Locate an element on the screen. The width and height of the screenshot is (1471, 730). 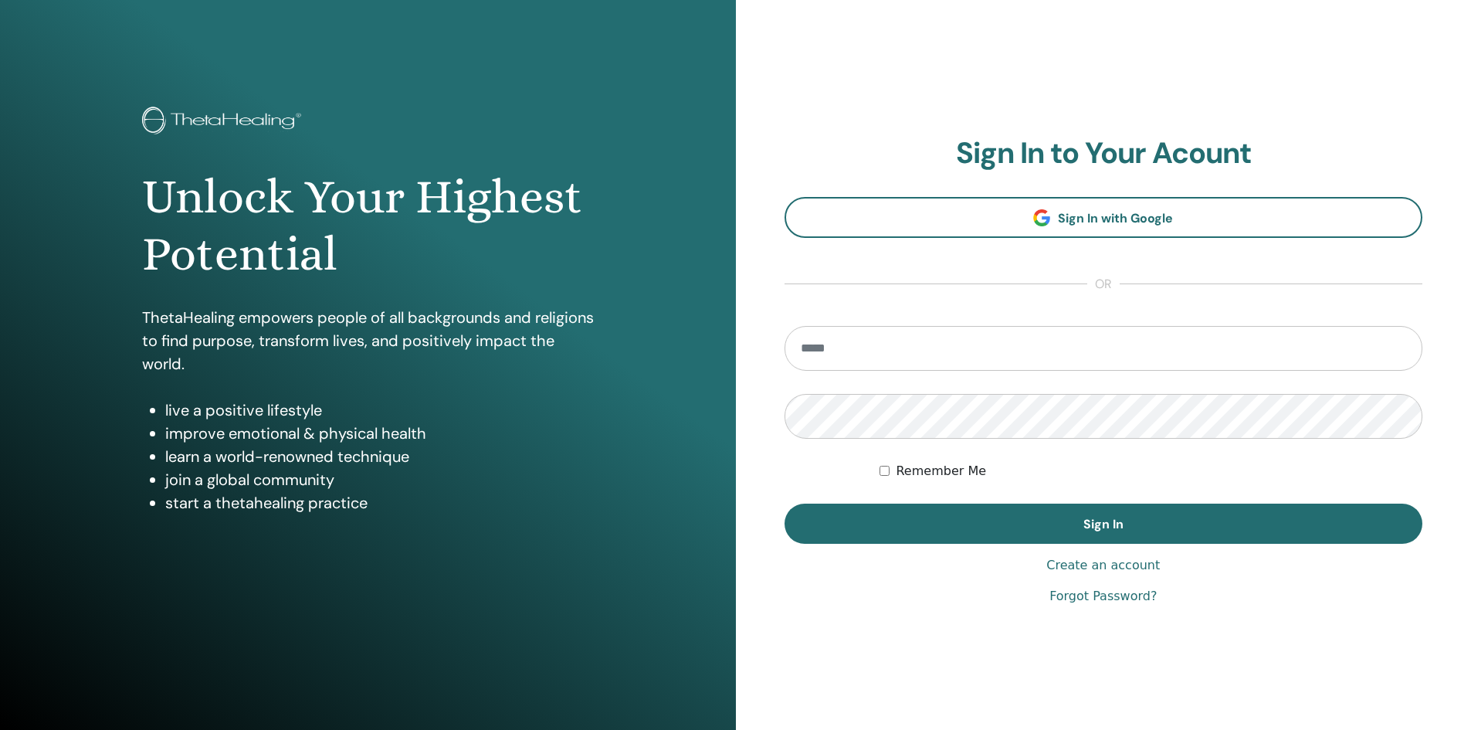
a: Forgot Password? is located at coordinates (1102, 596).